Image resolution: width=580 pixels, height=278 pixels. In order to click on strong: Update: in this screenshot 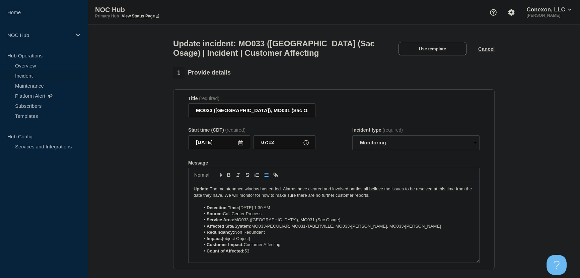, I will do `click(202, 188)`.